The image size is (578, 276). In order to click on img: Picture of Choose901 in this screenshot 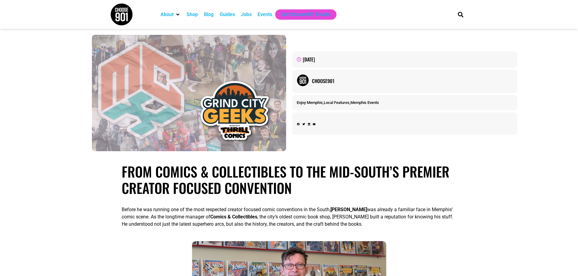, I will do `click(303, 80)`.